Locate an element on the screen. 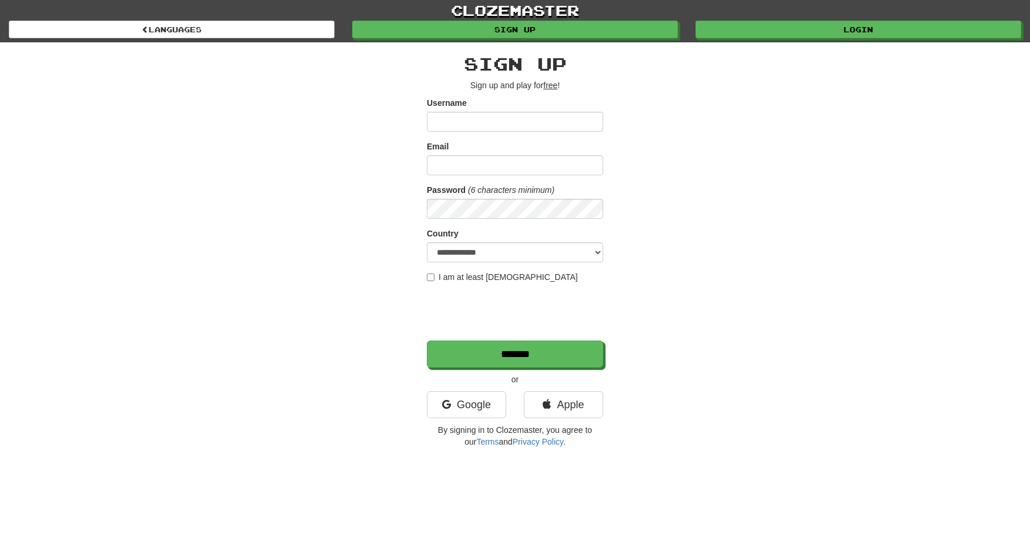 This screenshot has width=1030, height=557. a: Login is located at coordinates (858, 29).